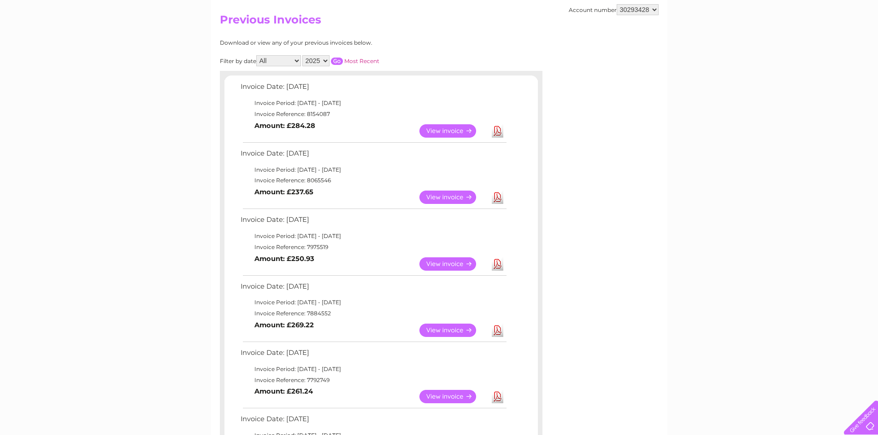 The width and height of the screenshot is (878, 435). Describe the element at coordinates (828, 42) in the screenshot. I see `a: Contact` at that location.